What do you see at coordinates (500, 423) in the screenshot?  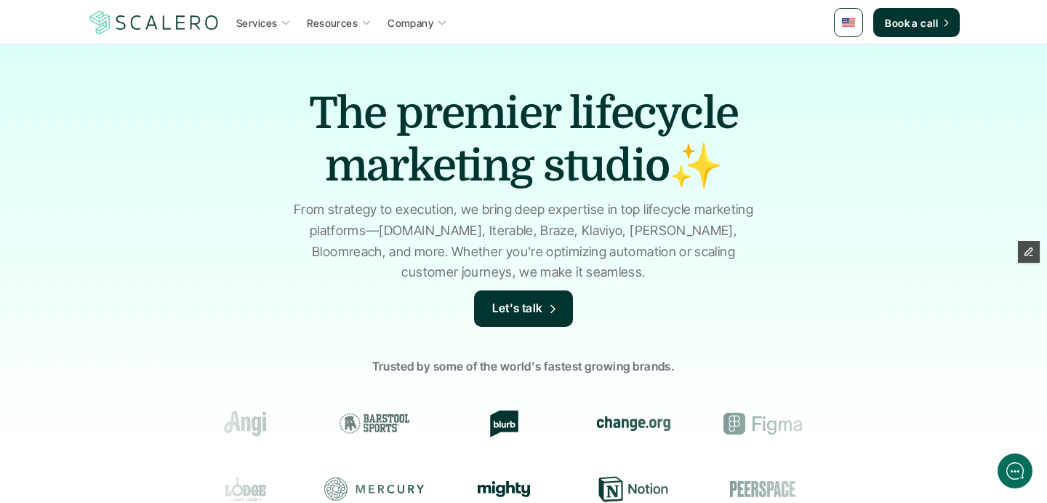 I see `div: Blurb` at bounding box center [500, 423].